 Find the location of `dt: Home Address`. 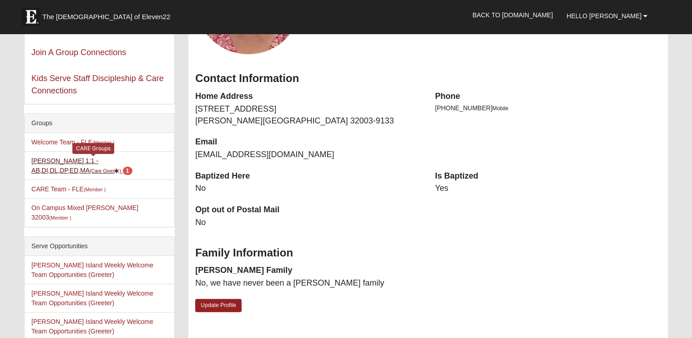

dt: Home Address is located at coordinates (308, 97).